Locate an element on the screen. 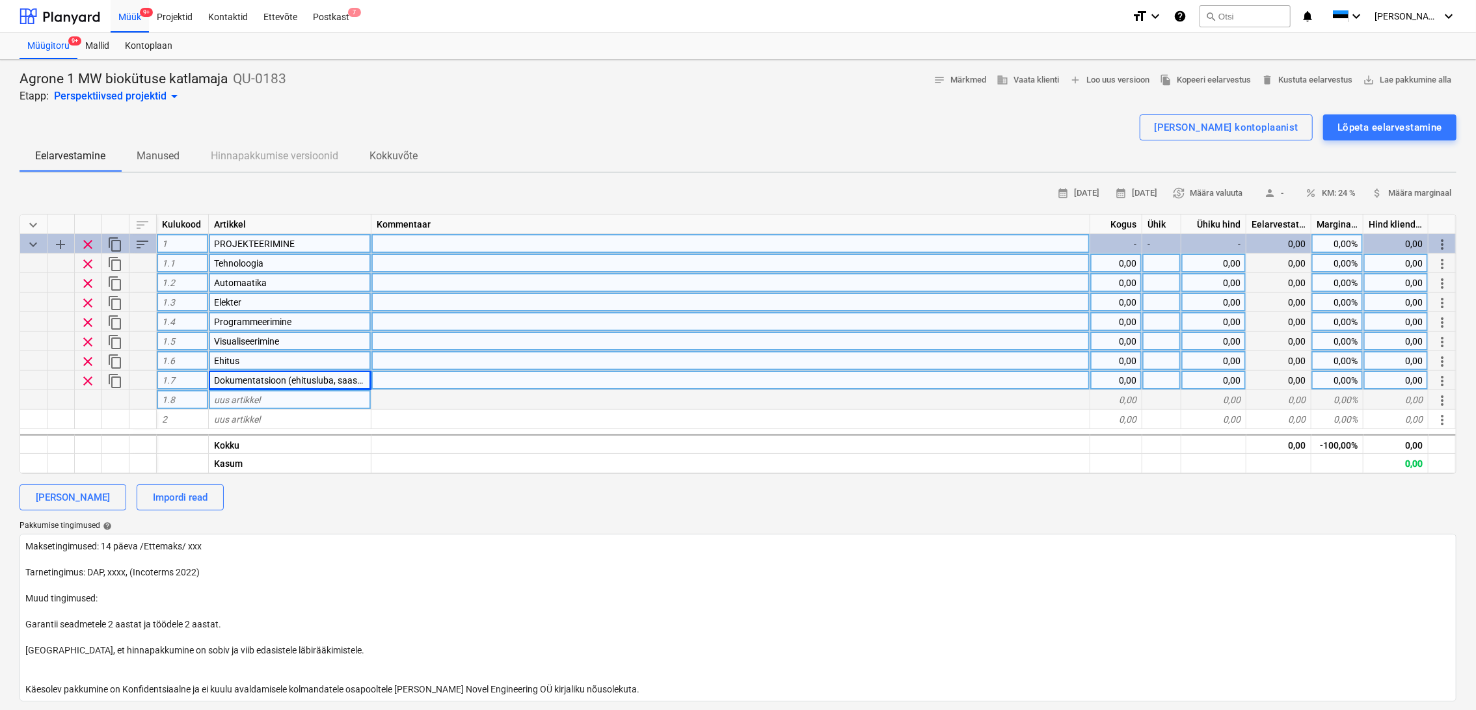 This screenshot has height=710, width=1476. div: Kasum is located at coordinates (290, 464).